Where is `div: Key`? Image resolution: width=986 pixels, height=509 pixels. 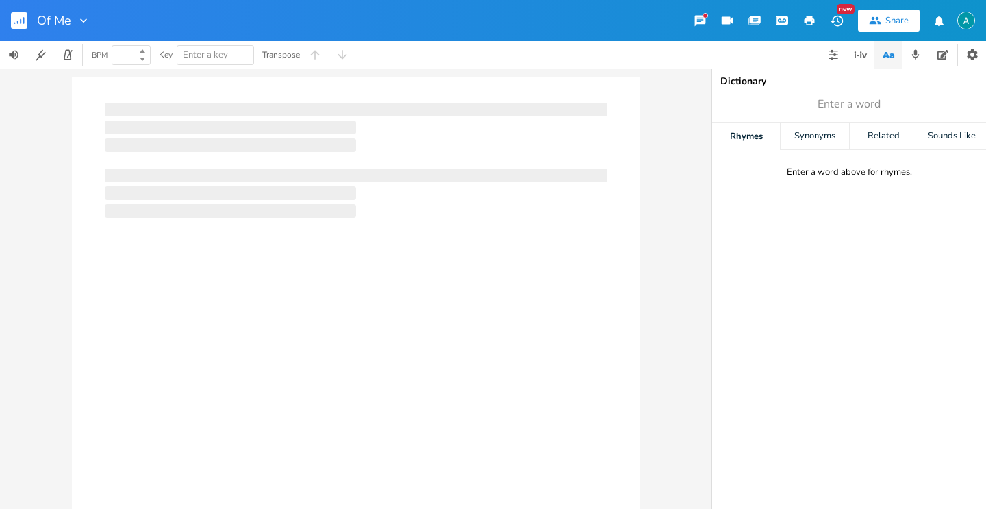
div: Key is located at coordinates (166, 55).